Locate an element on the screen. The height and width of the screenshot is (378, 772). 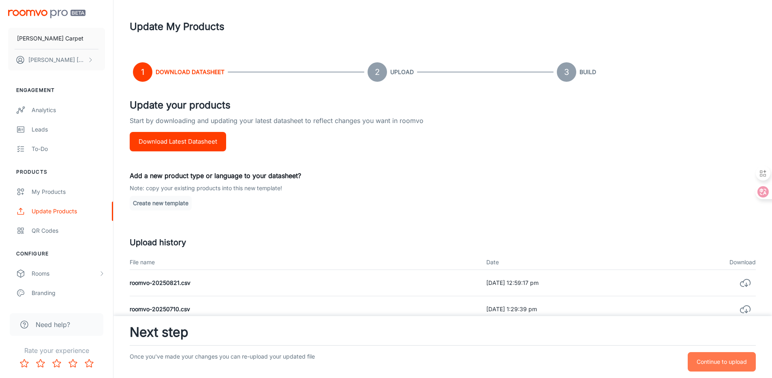
div: To-do is located at coordinates (68, 149).